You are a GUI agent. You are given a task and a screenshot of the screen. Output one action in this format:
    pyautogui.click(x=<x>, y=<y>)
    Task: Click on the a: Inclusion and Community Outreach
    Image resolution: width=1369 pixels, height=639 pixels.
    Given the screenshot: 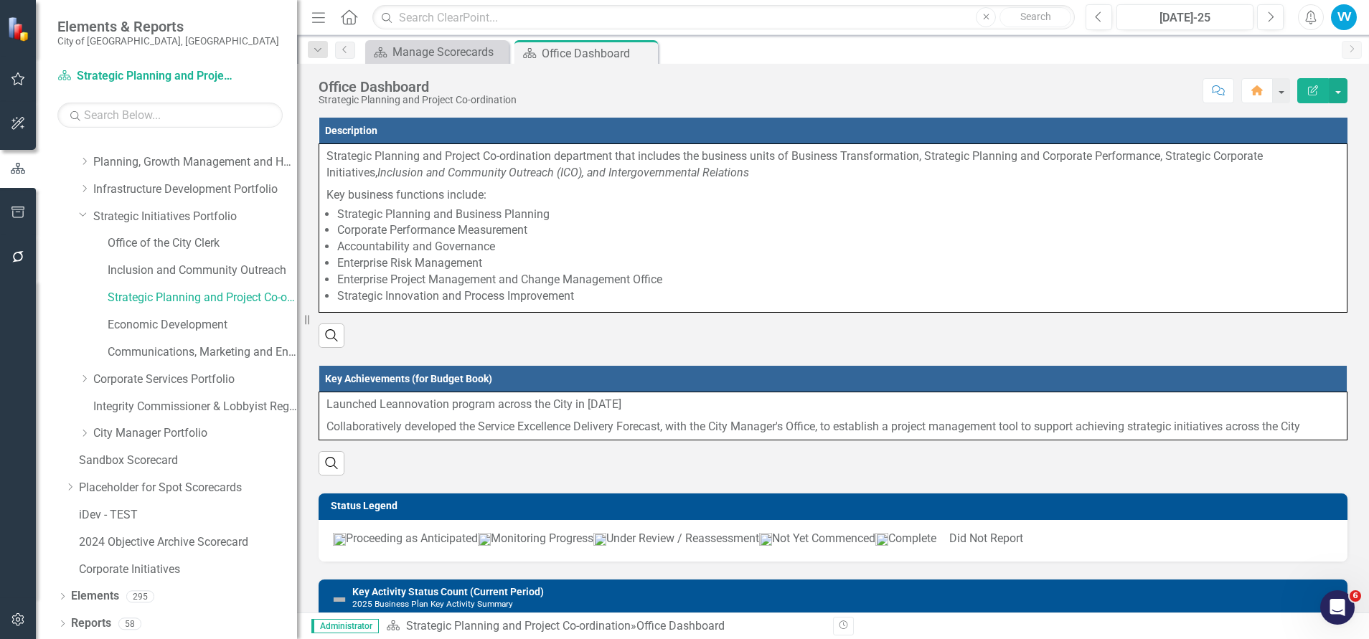 What is the action you would take?
    pyautogui.click(x=202, y=271)
    